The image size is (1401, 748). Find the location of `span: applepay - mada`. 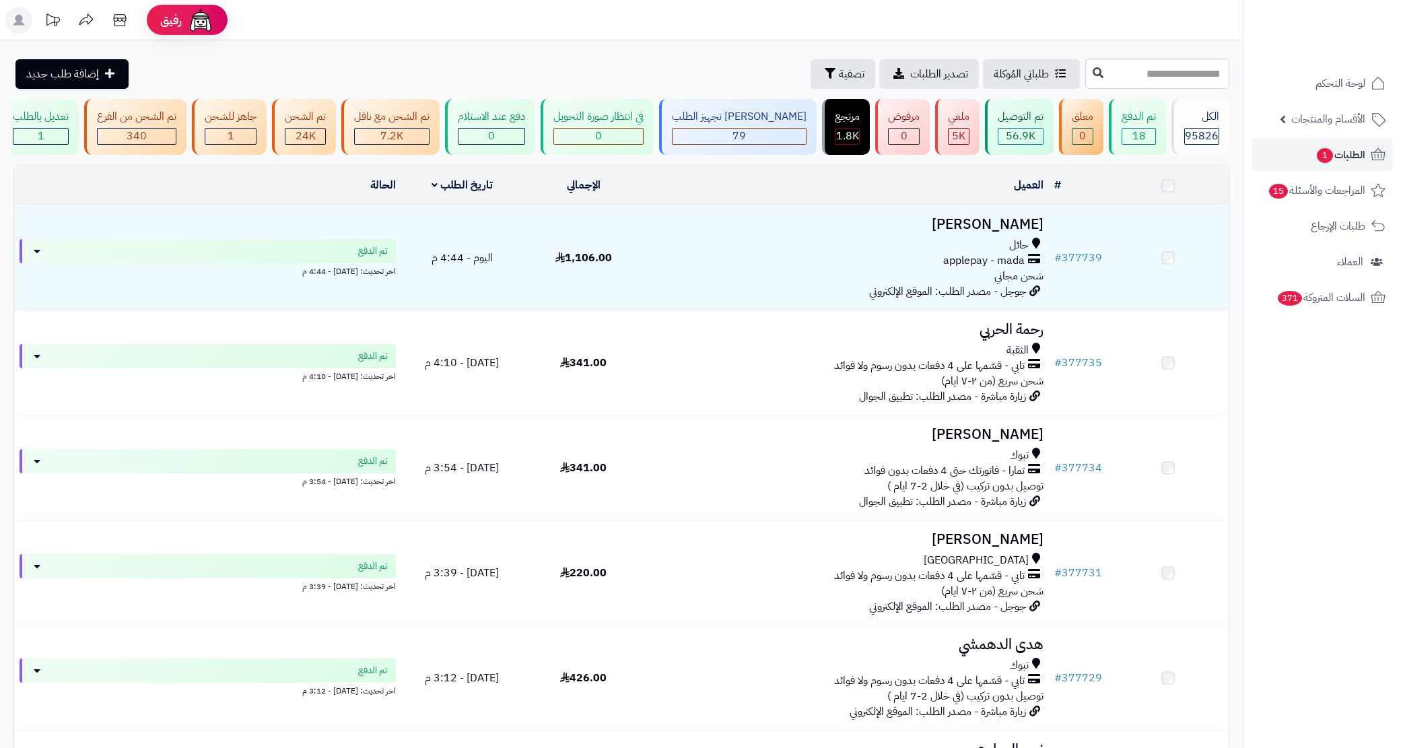

span: applepay - mada is located at coordinates (983, 260).